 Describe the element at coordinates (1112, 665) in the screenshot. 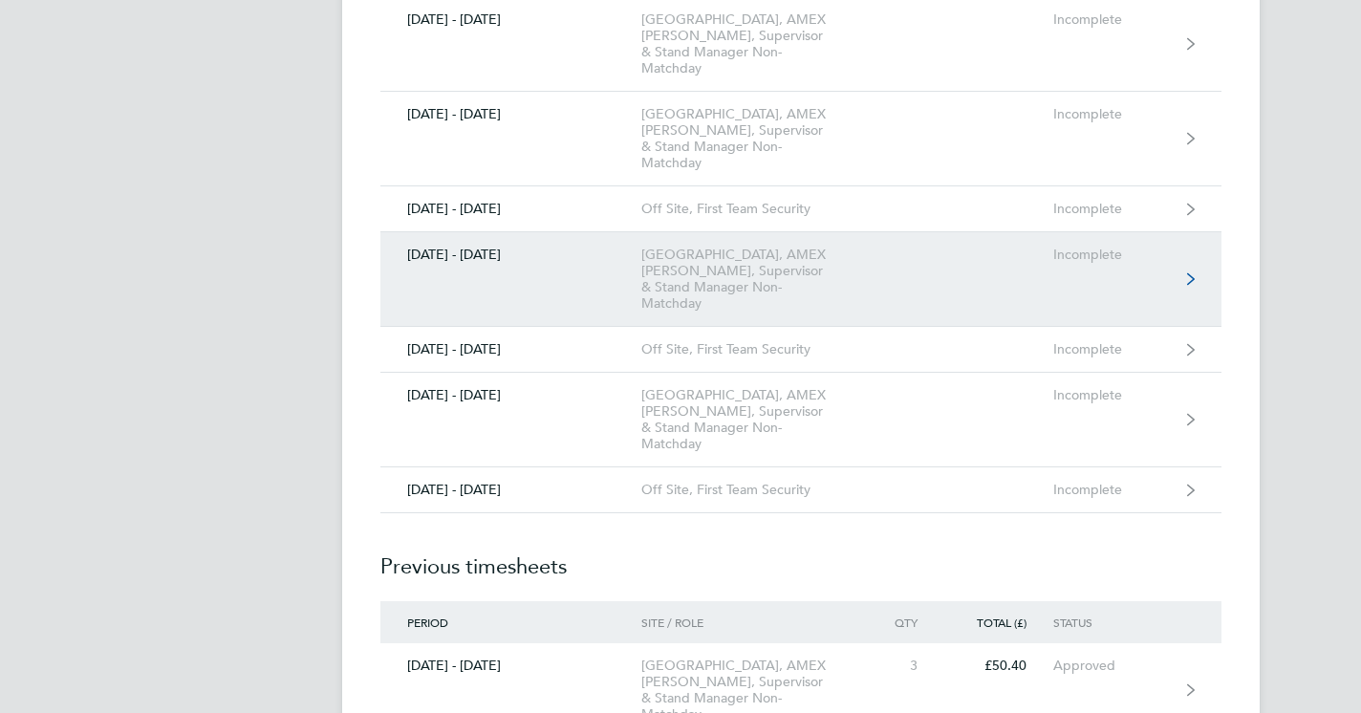

I see `div: Approved` at that location.